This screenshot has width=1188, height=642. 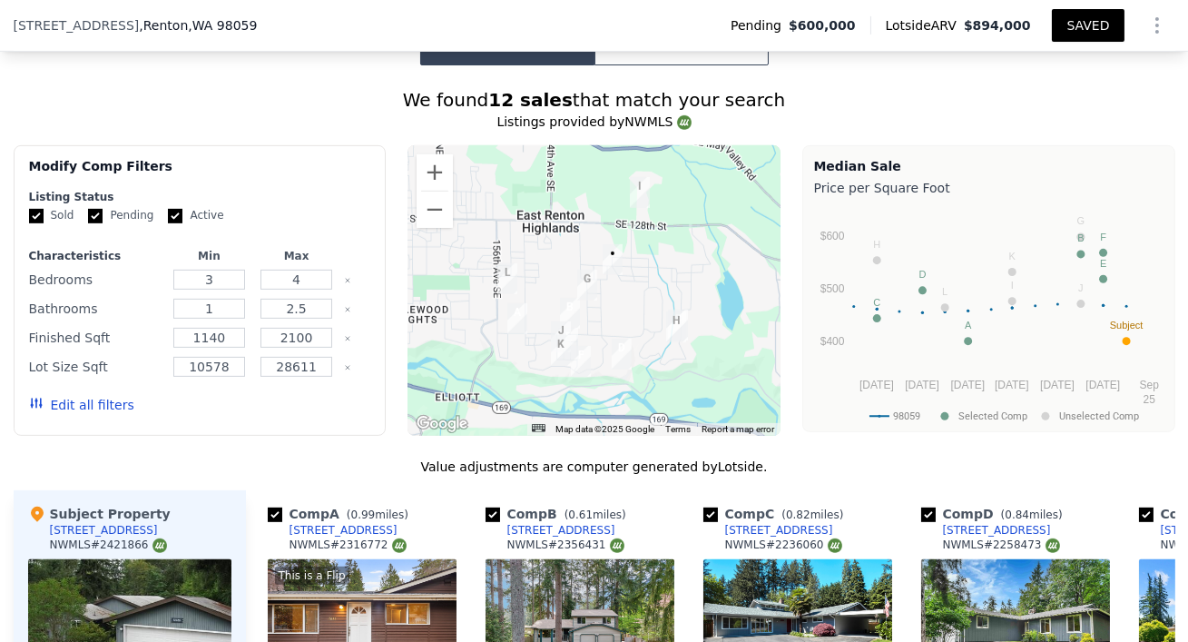 What do you see at coordinates (222, 25) in the screenshot?
I see `span: , WA 98059` at bounding box center [222, 25].